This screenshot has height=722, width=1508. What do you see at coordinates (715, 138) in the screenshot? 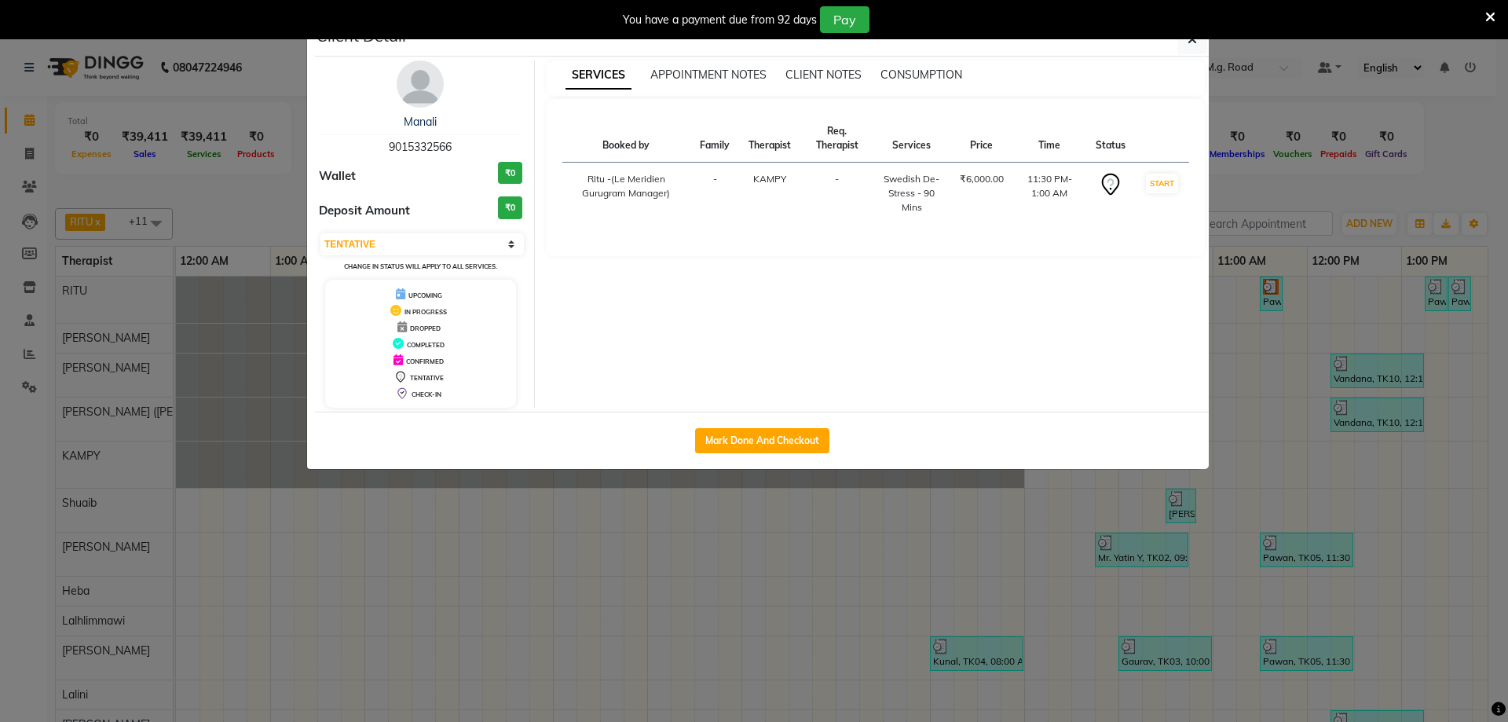
I see `th: Family` at bounding box center [715, 138].